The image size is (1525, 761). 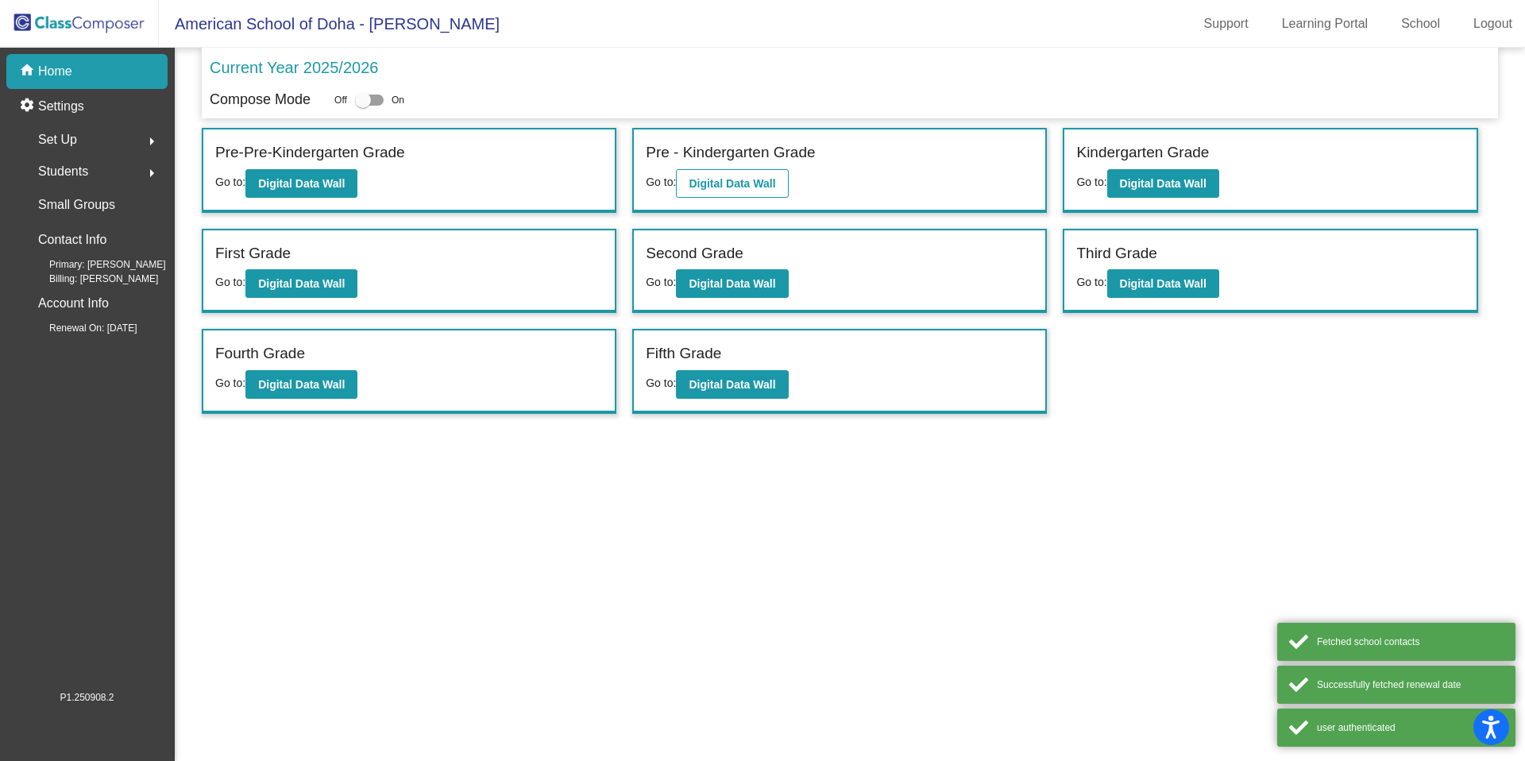 I want to click on label: Fourth Grade, so click(x=260, y=353).